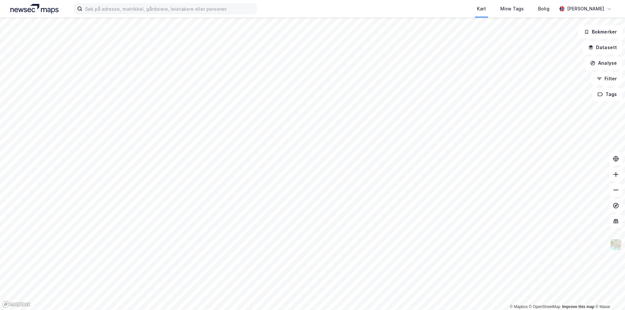 The height and width of the screenshot is (310, 625). Describe the element at coordinates (578, 307) in the screenshot. I see `a: Improve this map` at that location.